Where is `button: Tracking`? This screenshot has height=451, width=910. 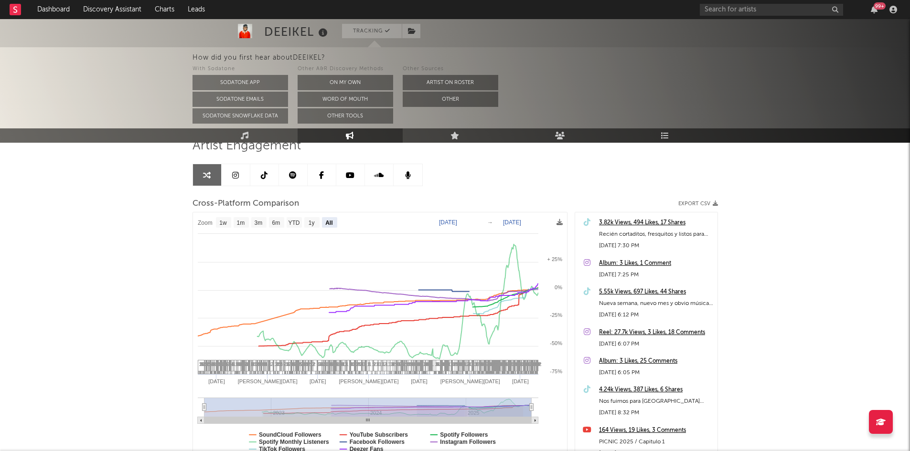 button: Tracking is located at coordinates (372, 31).